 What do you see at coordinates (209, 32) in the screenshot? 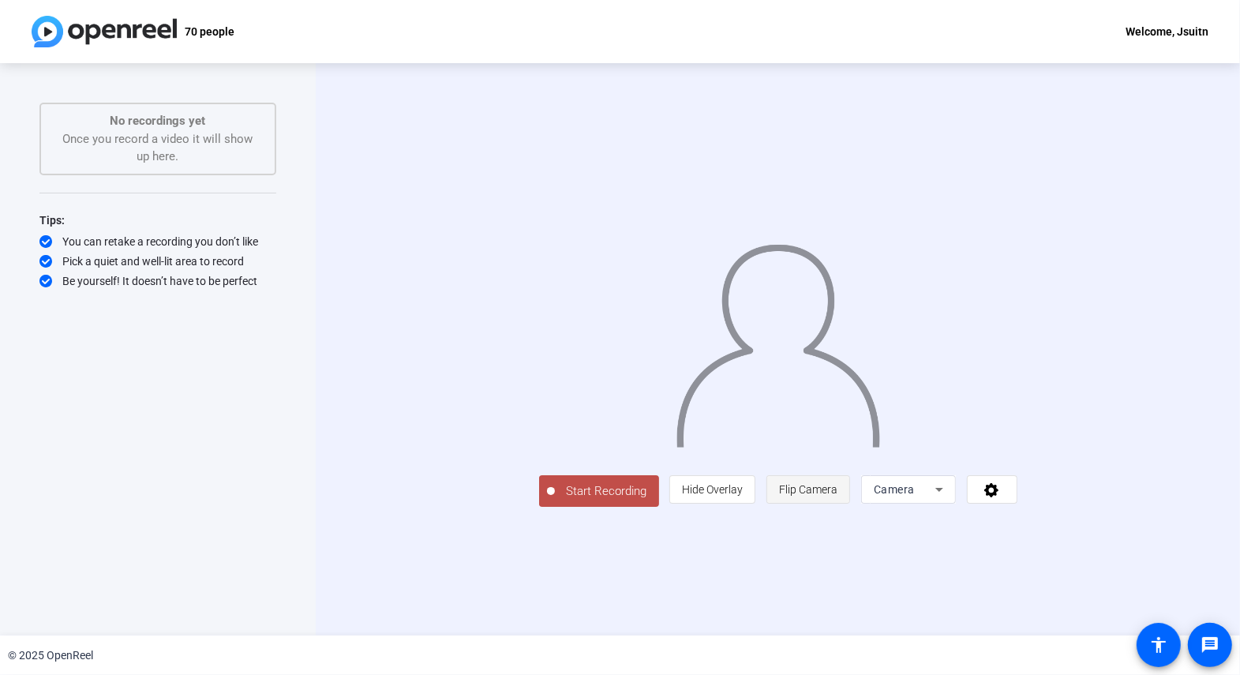
I see `p: 70 people` at bounding box center [209, 32].